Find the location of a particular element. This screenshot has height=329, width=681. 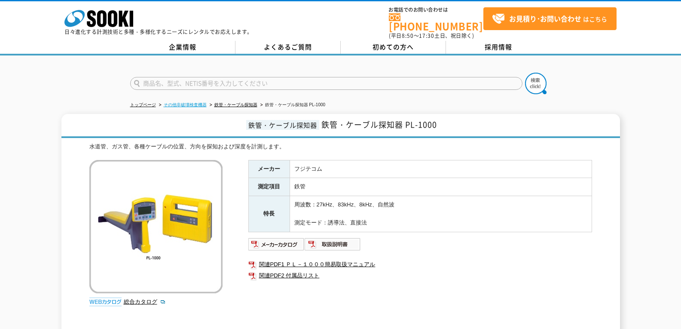

td: フジテコム is located at coordinates (440, 169).